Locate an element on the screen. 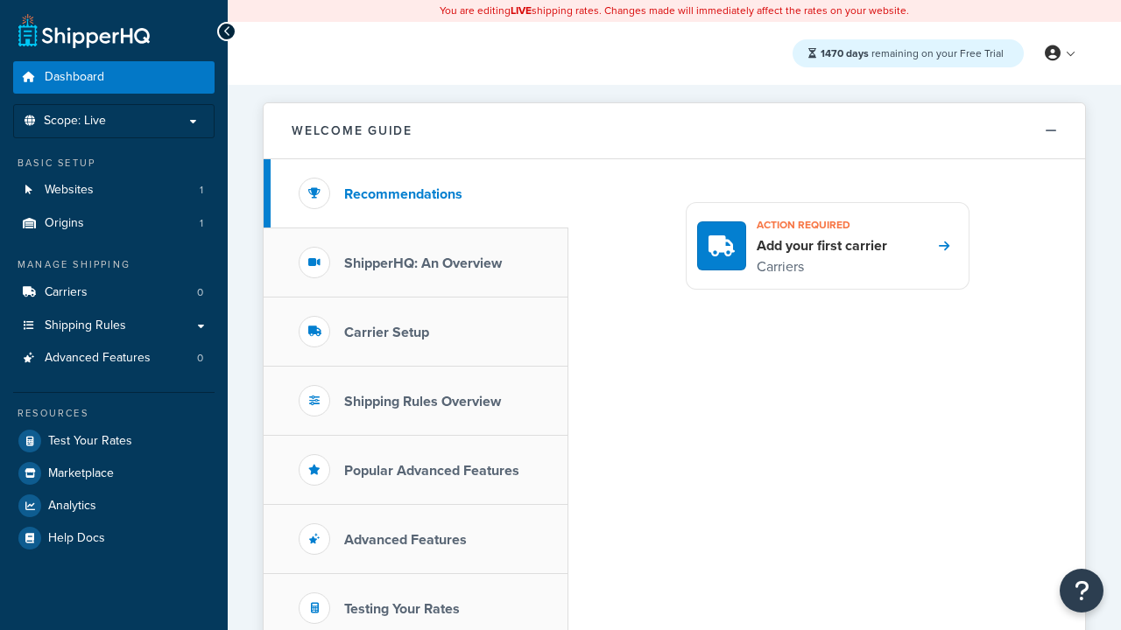 This screenshot has height=630, width=1121. span: Help Docs is located at coordinates (76, 538).